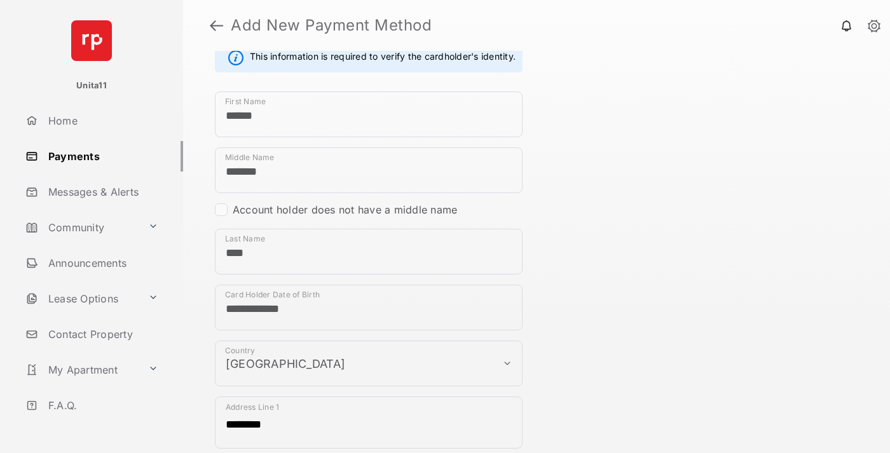 The height and width of the screenshot is (453, 890). I want to click on p: Unita11, so click(91, 86).